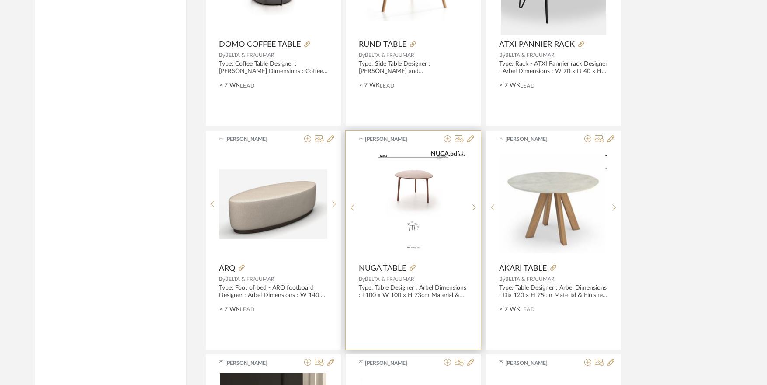 The image size is (767, 385). Describe the element at coordinates (227, 268) in the screenshot. I see `span: ARQ` at that location.